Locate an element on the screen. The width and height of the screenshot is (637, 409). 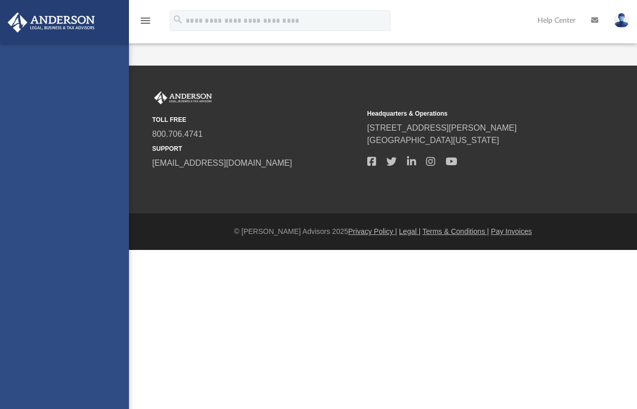
i: search is located at coordinates (178, 20).